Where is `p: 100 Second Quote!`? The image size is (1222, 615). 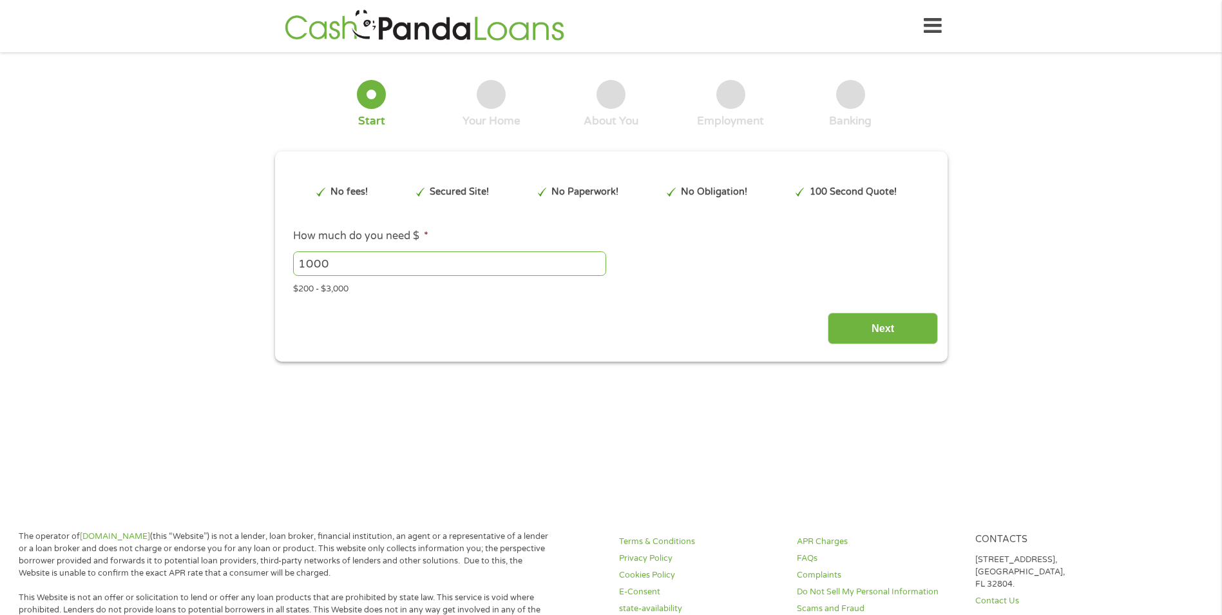 p: 100 Second Quote! is located at coordinates (853, 192).